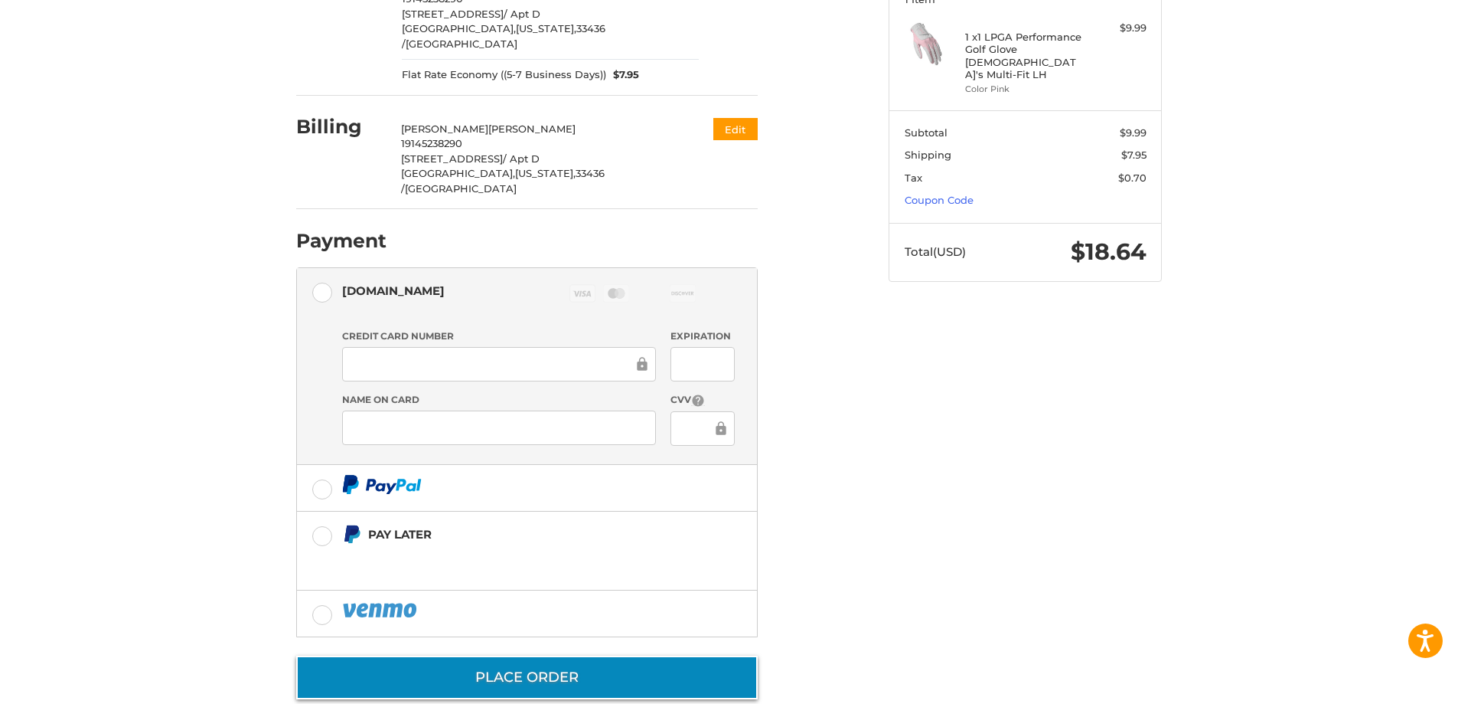 This screenshot has width=1458, height=704. Describe the element at coordinates (499, 336) in the screenshot. I see `label: Credit Card Number` at that location.